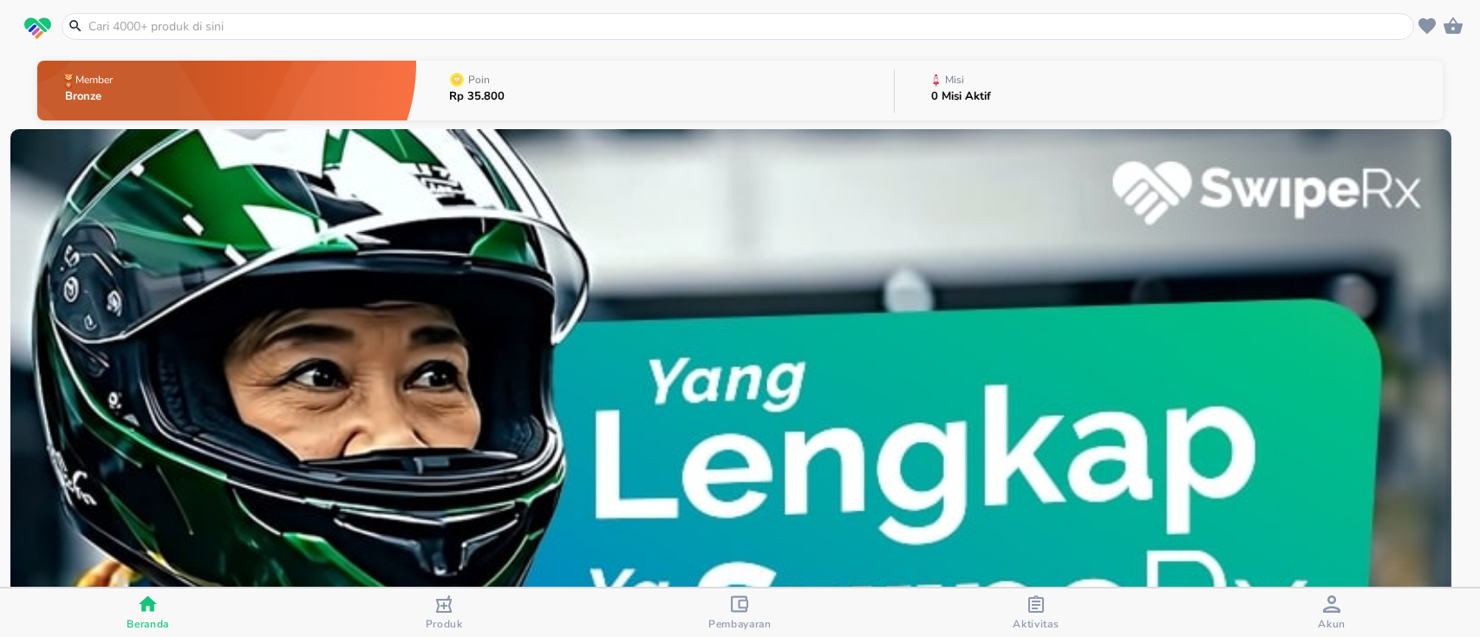 This screenshot has height=637, width=1480. Describe the element at coordinates (477, 96) in the screenshot. I see `p: Rp 35.800` at that location.